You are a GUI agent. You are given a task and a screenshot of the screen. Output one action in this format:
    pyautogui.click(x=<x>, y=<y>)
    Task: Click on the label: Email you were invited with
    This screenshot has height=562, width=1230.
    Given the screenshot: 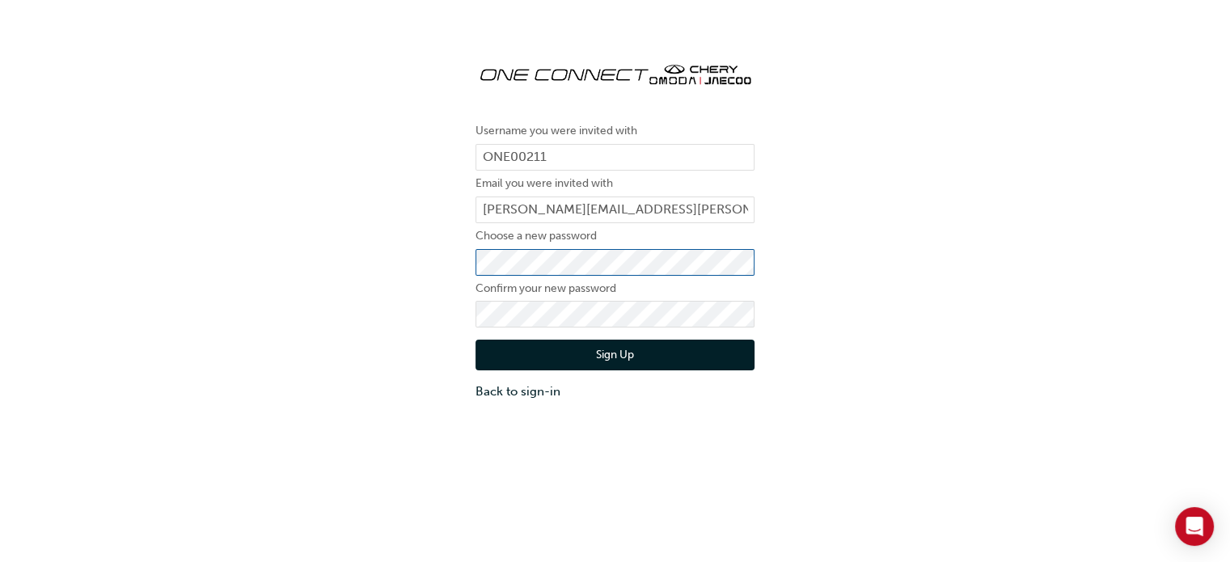 What is the action you would take?
    pyautogui.click(x=614, y=183)
    